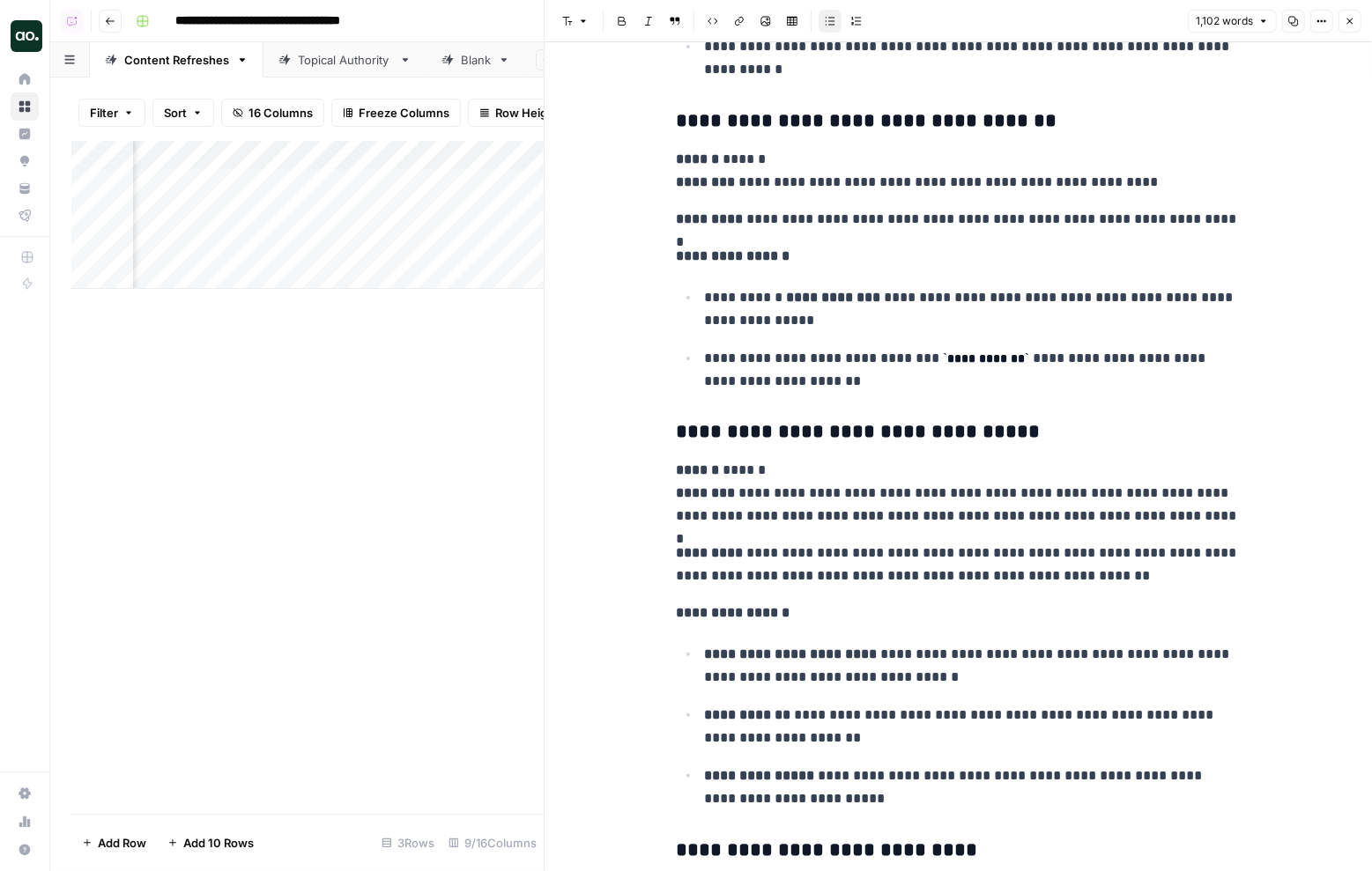 The image size is (1372, 871). I want to click on button: Row Height, so click(519, 113).